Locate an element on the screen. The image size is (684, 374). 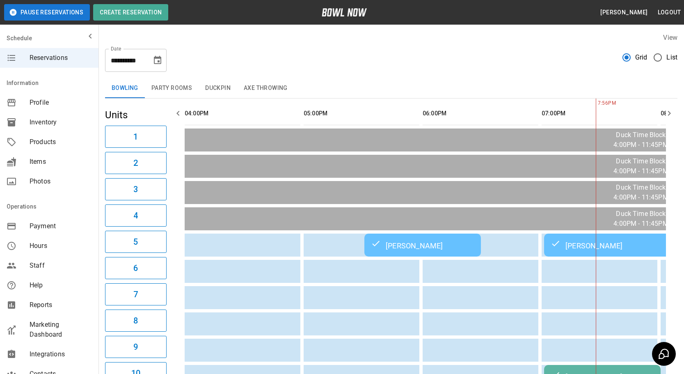
span: 7:56PM is located at coordinates (597, 103).